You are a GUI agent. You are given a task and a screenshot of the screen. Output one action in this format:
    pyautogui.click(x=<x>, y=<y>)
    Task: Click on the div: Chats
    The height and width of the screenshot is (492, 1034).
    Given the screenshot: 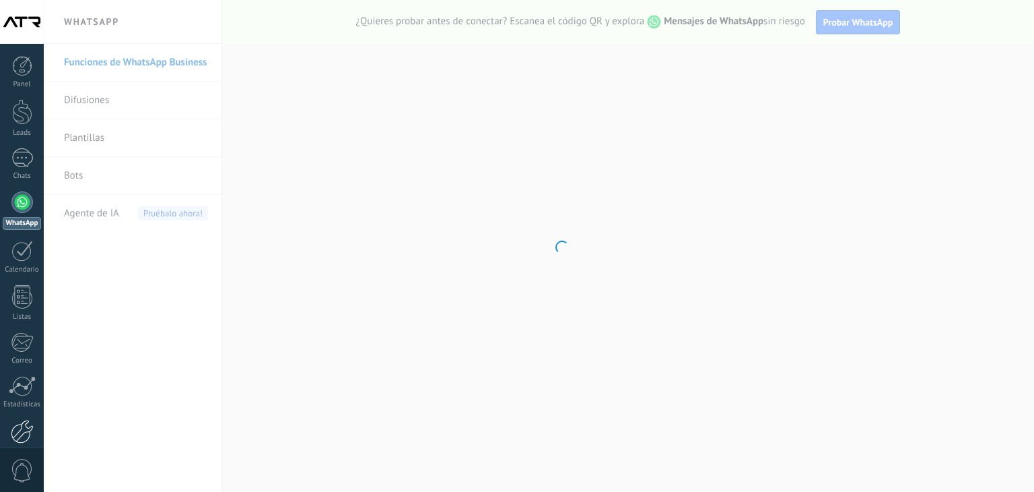 What is the action you would take?
    pyautogui.click(x=22, y=176)
    